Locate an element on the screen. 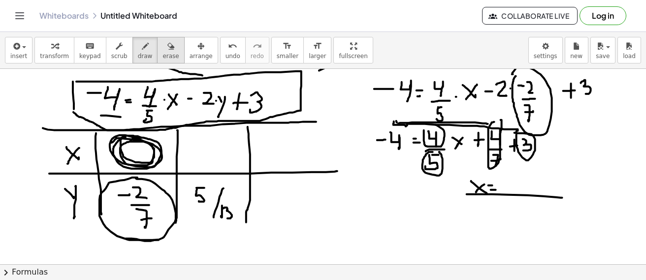 This screenshot has width=646, height=280. span: draw is located at coordinates (145, 56).